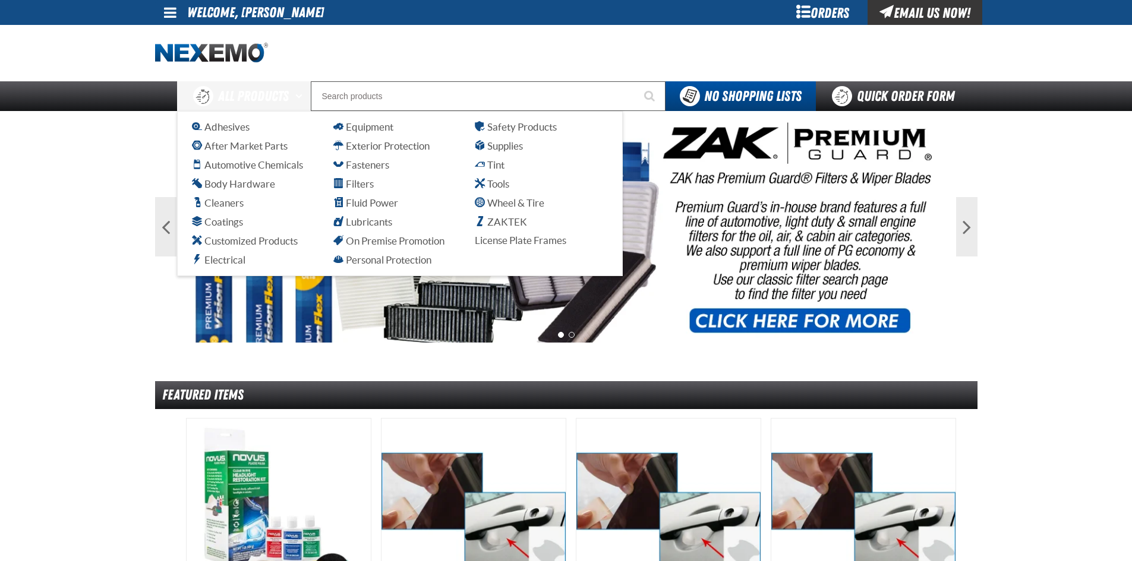 The image size is (1132, 561). What do you see at coordinates (301, 96) in the screenshot?
I see `button: Open All Products pages` at bounding box center [301, 96].